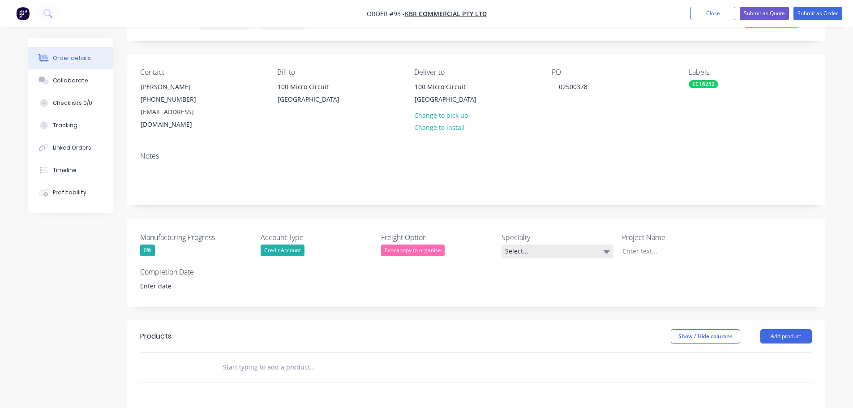  Describe the element at coordinates (573, 86) in the screenshot. I see `div: 02500378` at that location.